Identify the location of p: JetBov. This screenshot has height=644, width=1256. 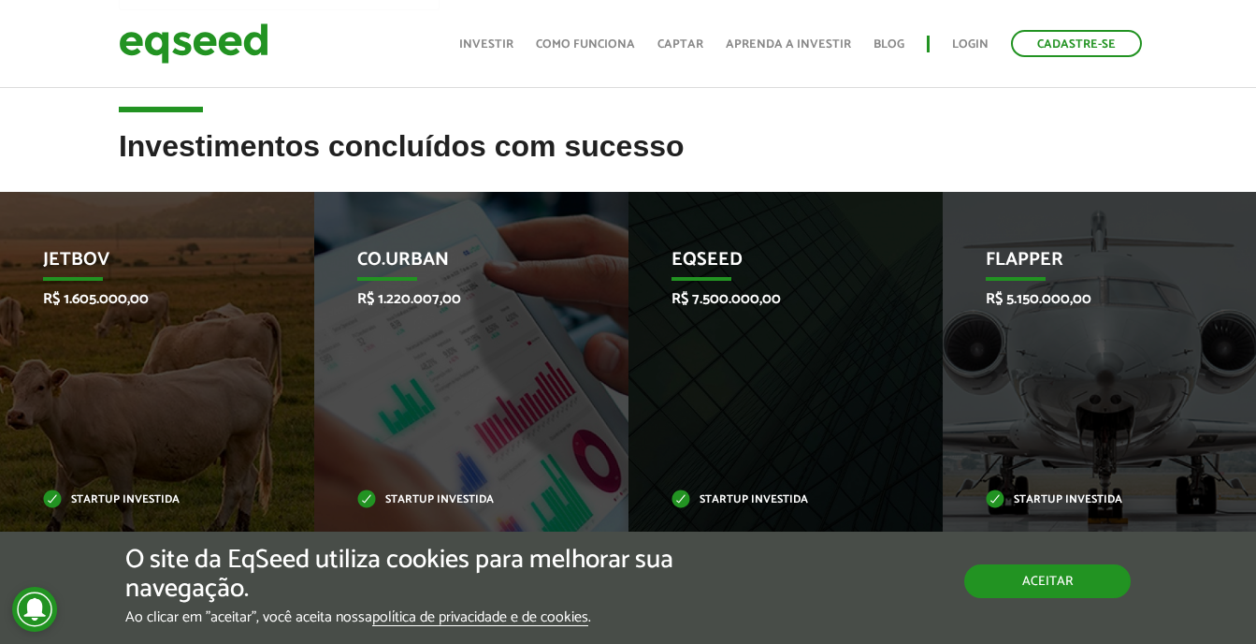
(143, 265).